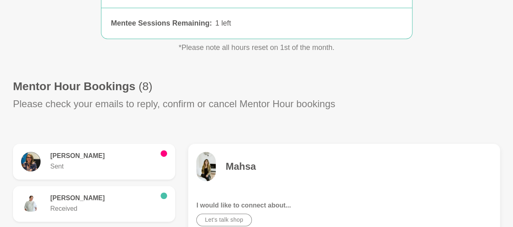  I want to click on p: *Please note all hours reset on 1st of the month., so click(257, 47).